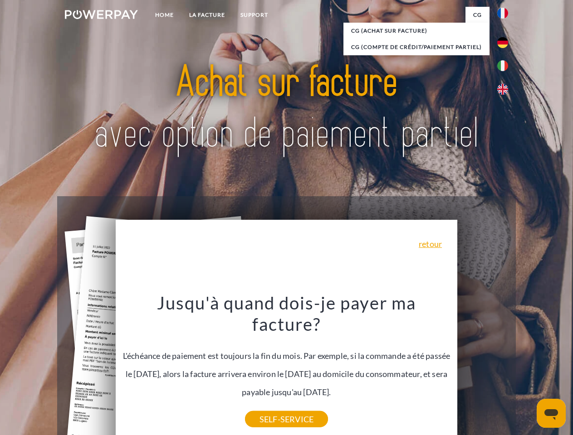  Describe the element at coordinates (502, 43) in the screenshot. I see `img: de` at that location.